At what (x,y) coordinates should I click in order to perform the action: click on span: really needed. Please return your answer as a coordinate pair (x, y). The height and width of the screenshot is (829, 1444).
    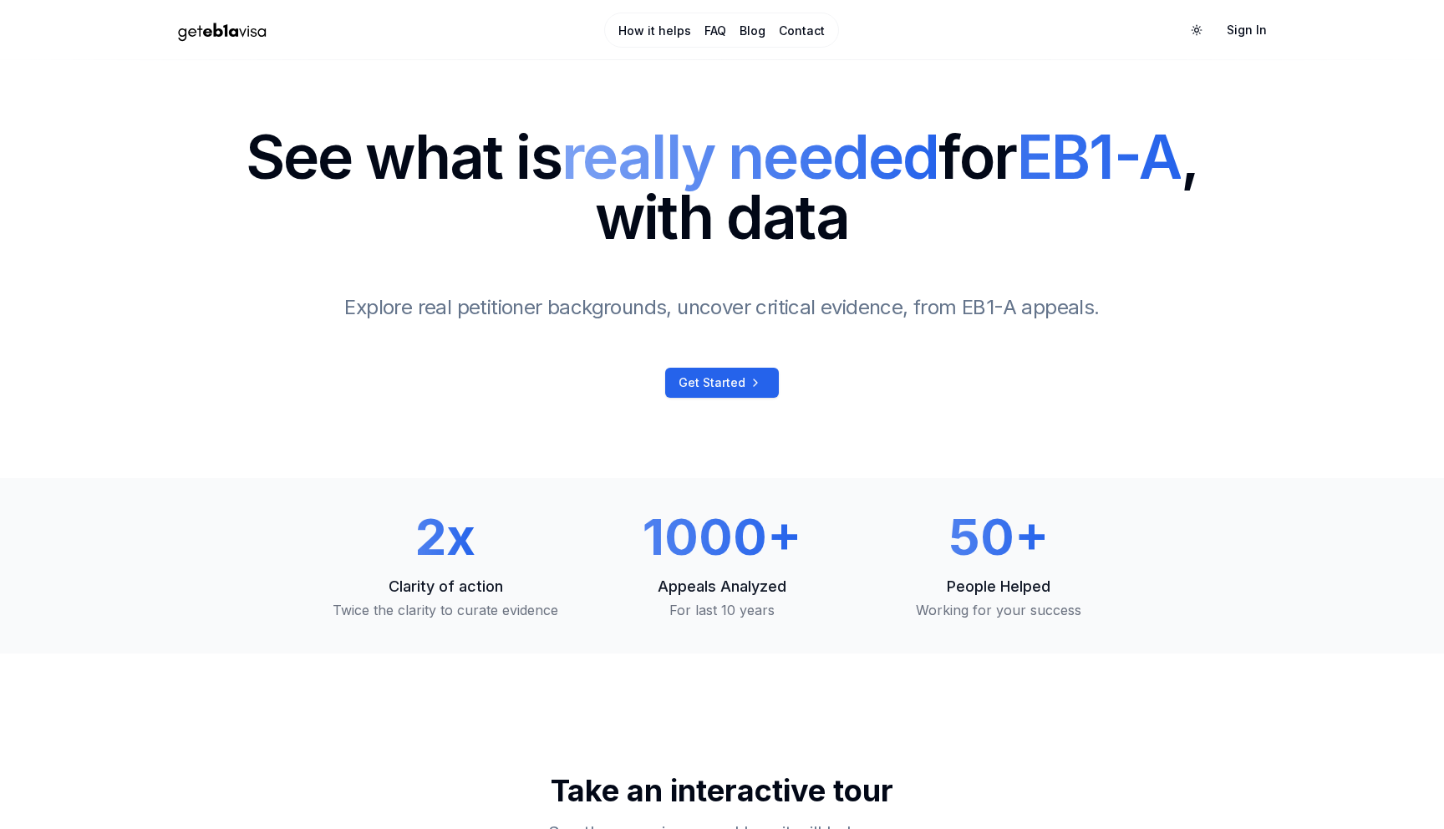
    Looking at the image, I should click on (750, 156).